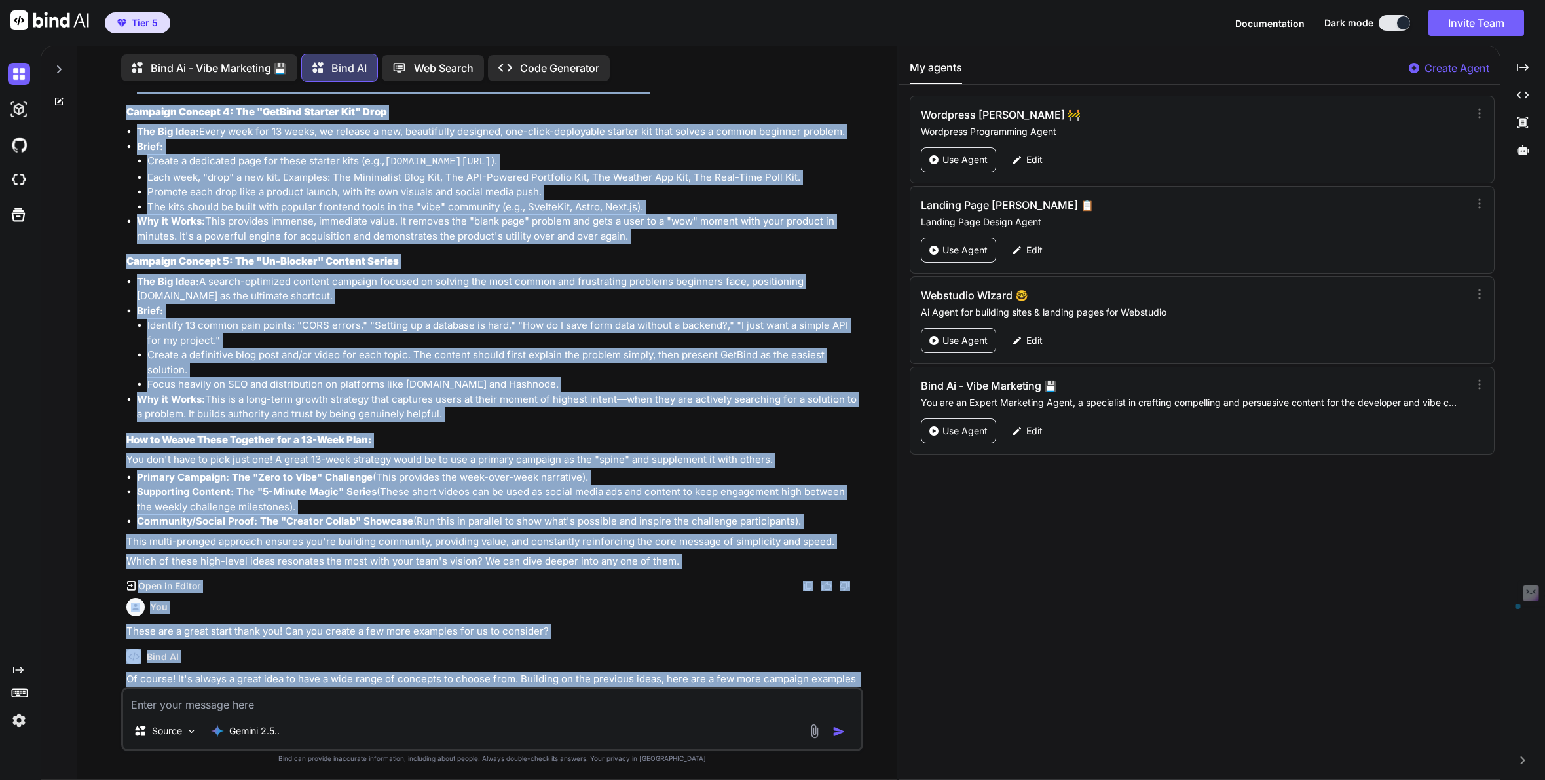 The width and height of the screenshot is (1545, 780). What do you see at coordinates (1109, 386) in the screenshot?
I see `h3: Bind Ai - Vibe Marketing 💾` at bounding box center [1109, 386].